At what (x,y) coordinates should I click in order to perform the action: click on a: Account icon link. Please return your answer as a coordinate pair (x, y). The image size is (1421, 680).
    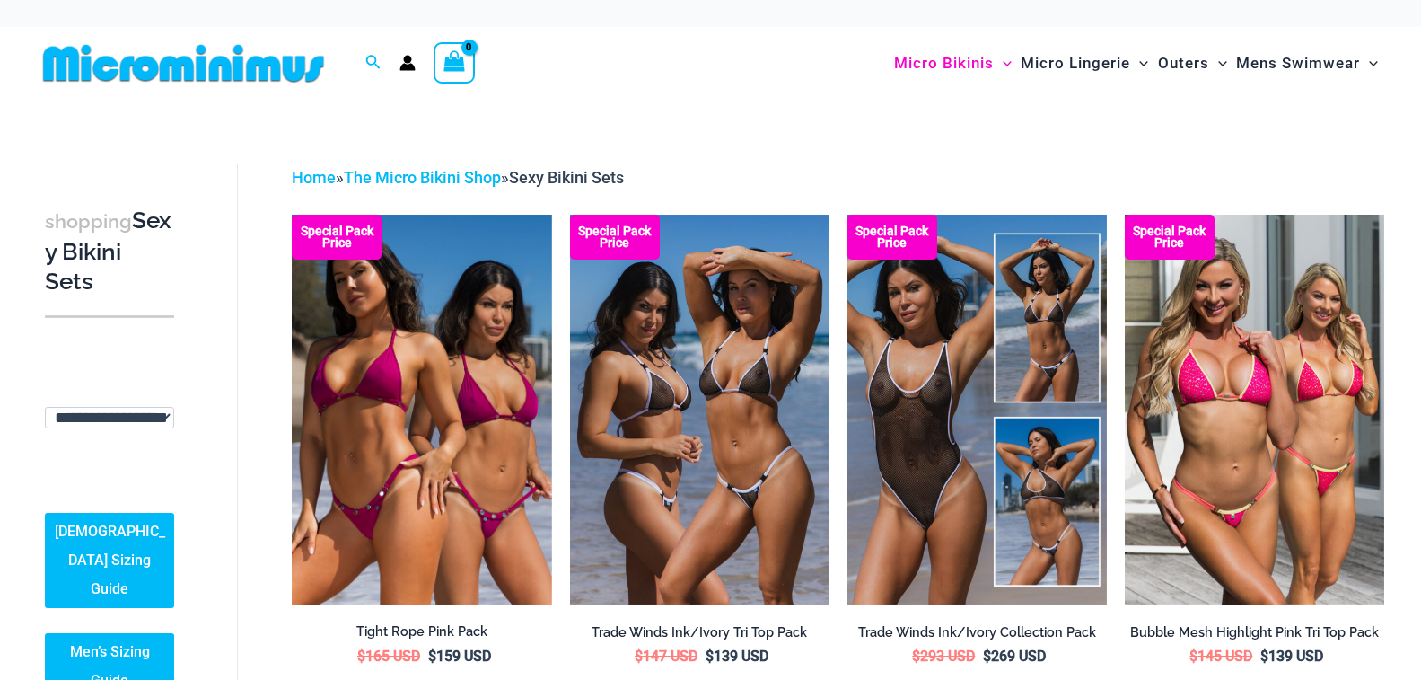
    Looking at the image, I should click on (408, 63).